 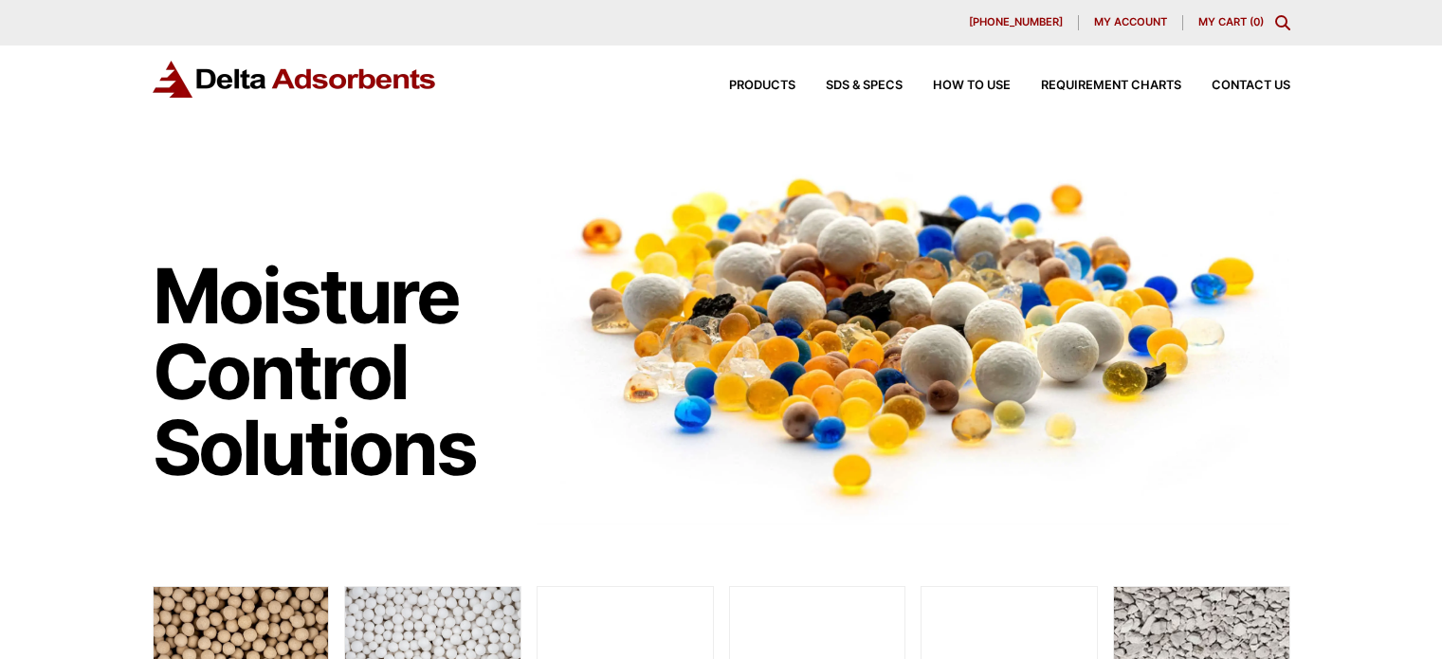 I want to click on a: My Cart (0), so click(x=1231, y=22).